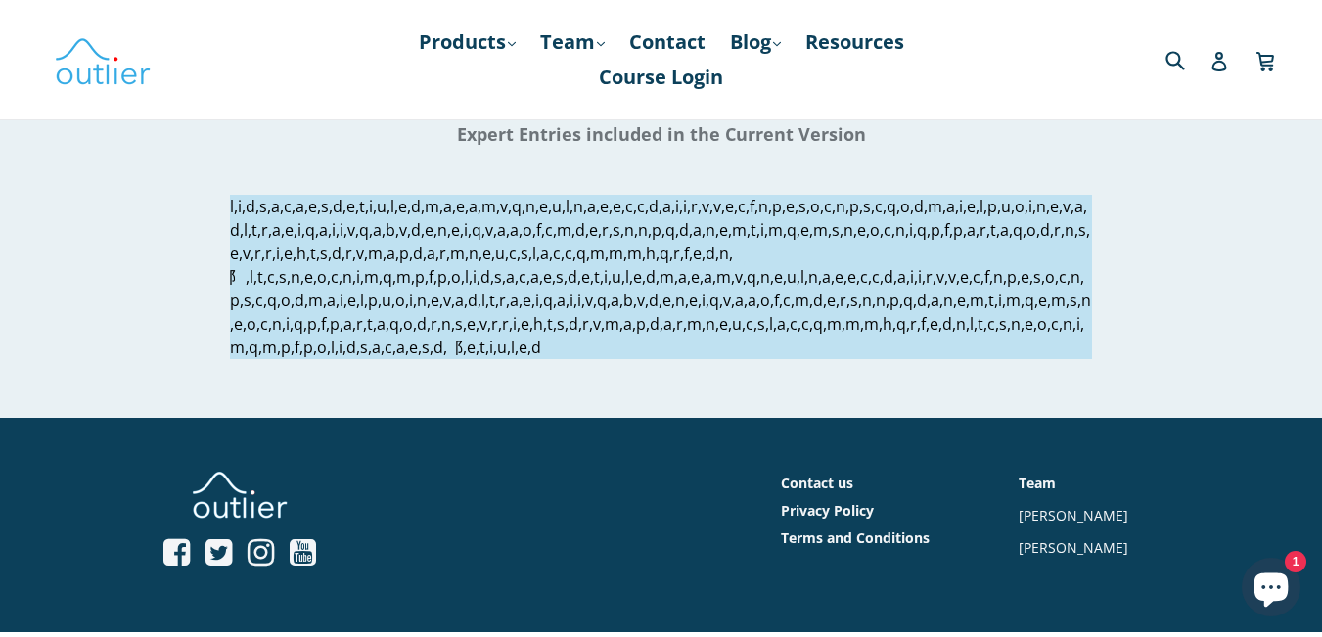 This screenshot has width=1322, height=637. I want to click on a: Contact us, so click(817, 483).